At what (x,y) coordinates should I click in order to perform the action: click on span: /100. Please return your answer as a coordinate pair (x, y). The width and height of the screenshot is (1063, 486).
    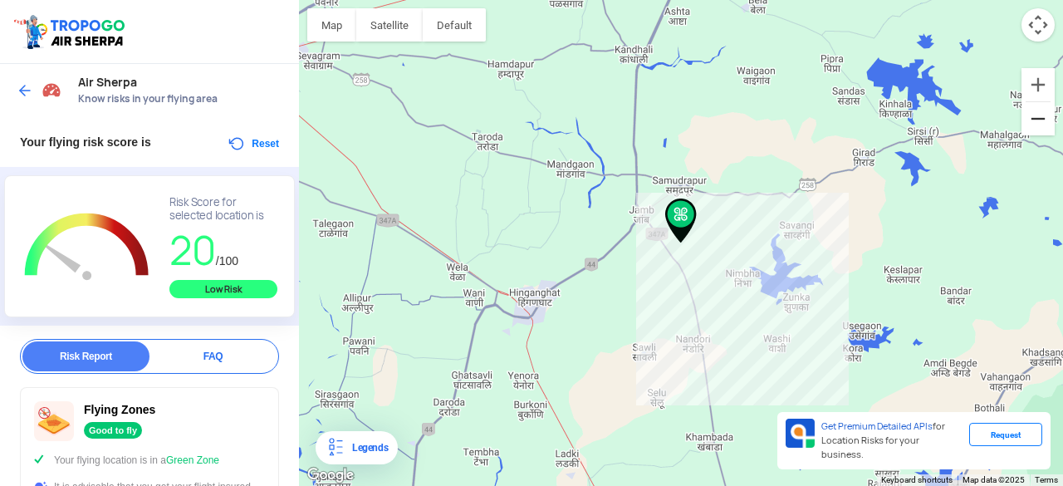
    Looking at the image, I should click on (227, 261).